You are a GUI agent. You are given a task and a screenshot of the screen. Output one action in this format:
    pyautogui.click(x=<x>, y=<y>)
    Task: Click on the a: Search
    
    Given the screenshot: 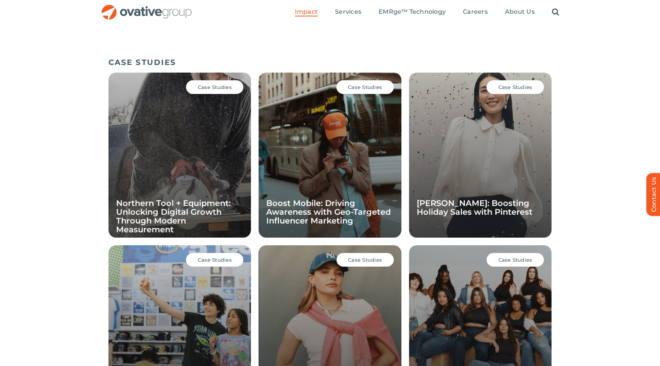 What is the action you would take?
    pyautogui.click(x=555, y=12)
    